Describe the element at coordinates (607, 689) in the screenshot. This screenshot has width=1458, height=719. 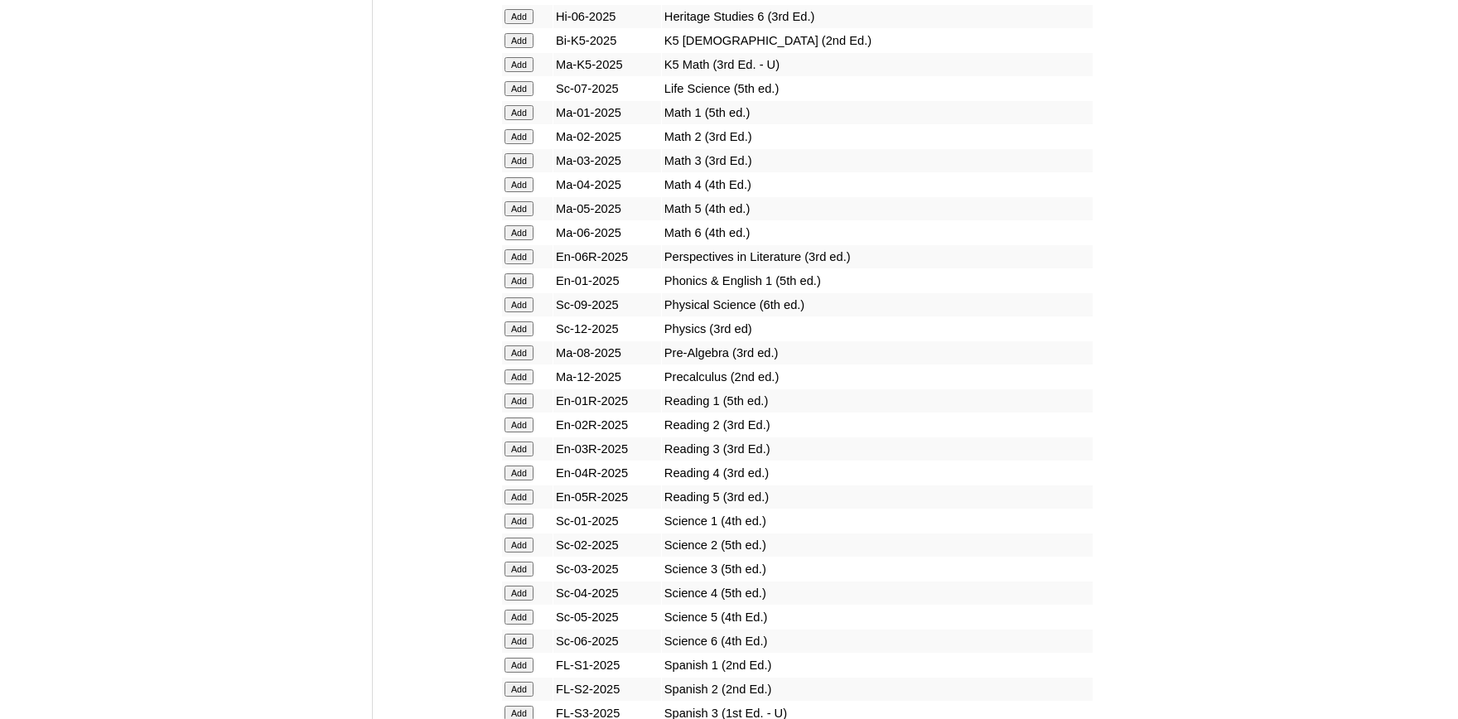
I see `td: FL-S2-2025` at that location.